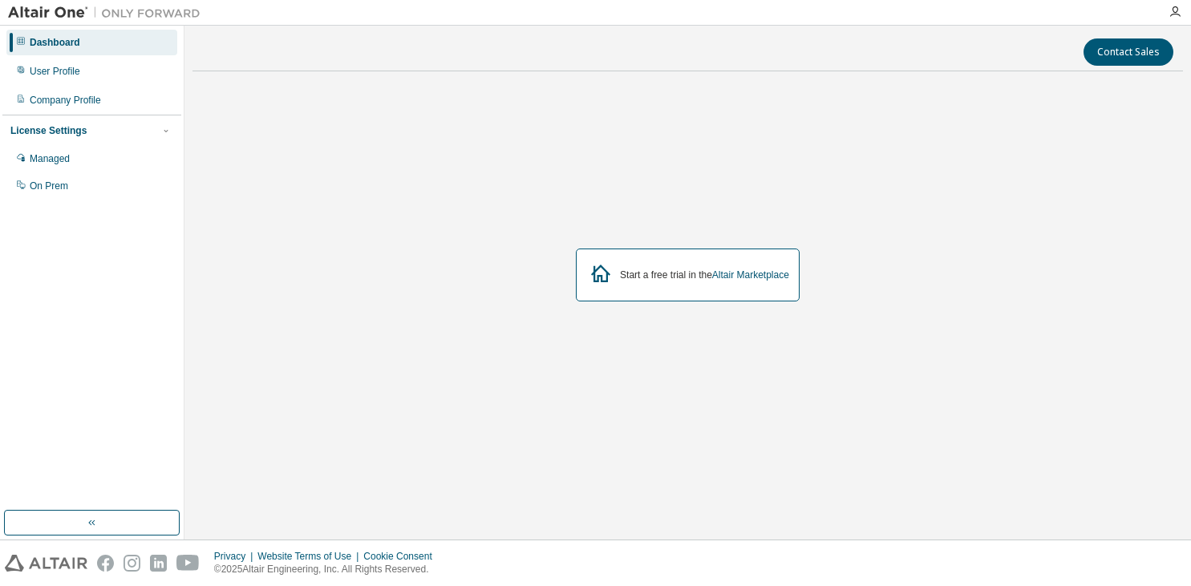  What do you see at coordinates (751, 275) in the screenshot?
I see `a: Altair Marketplace` at bounding box center [751, 275].